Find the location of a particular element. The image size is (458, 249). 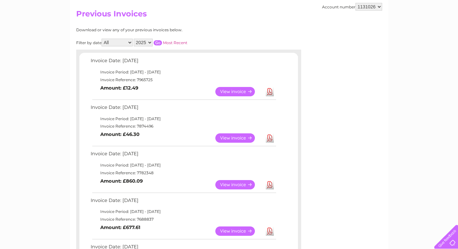

a: Contact is located at coordinates (423, 30).